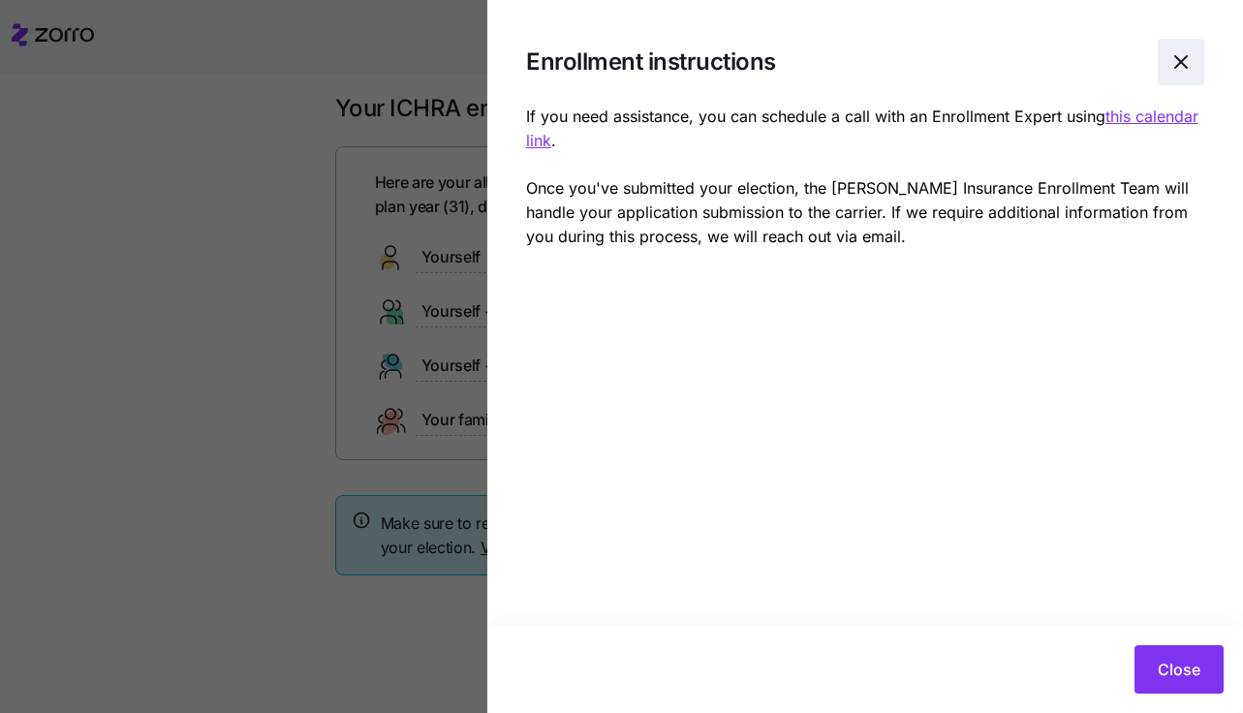  I want to click on a: this calendar link, so click(862, 128).